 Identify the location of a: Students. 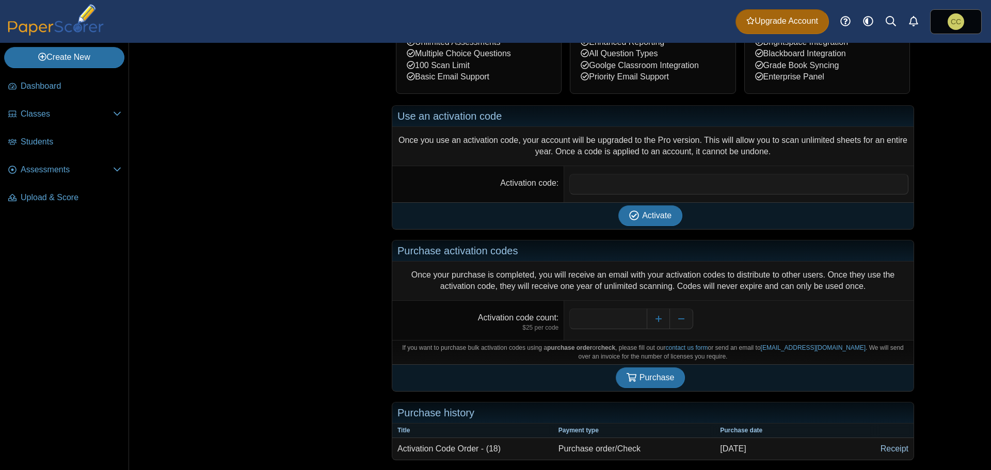
(65, 143).